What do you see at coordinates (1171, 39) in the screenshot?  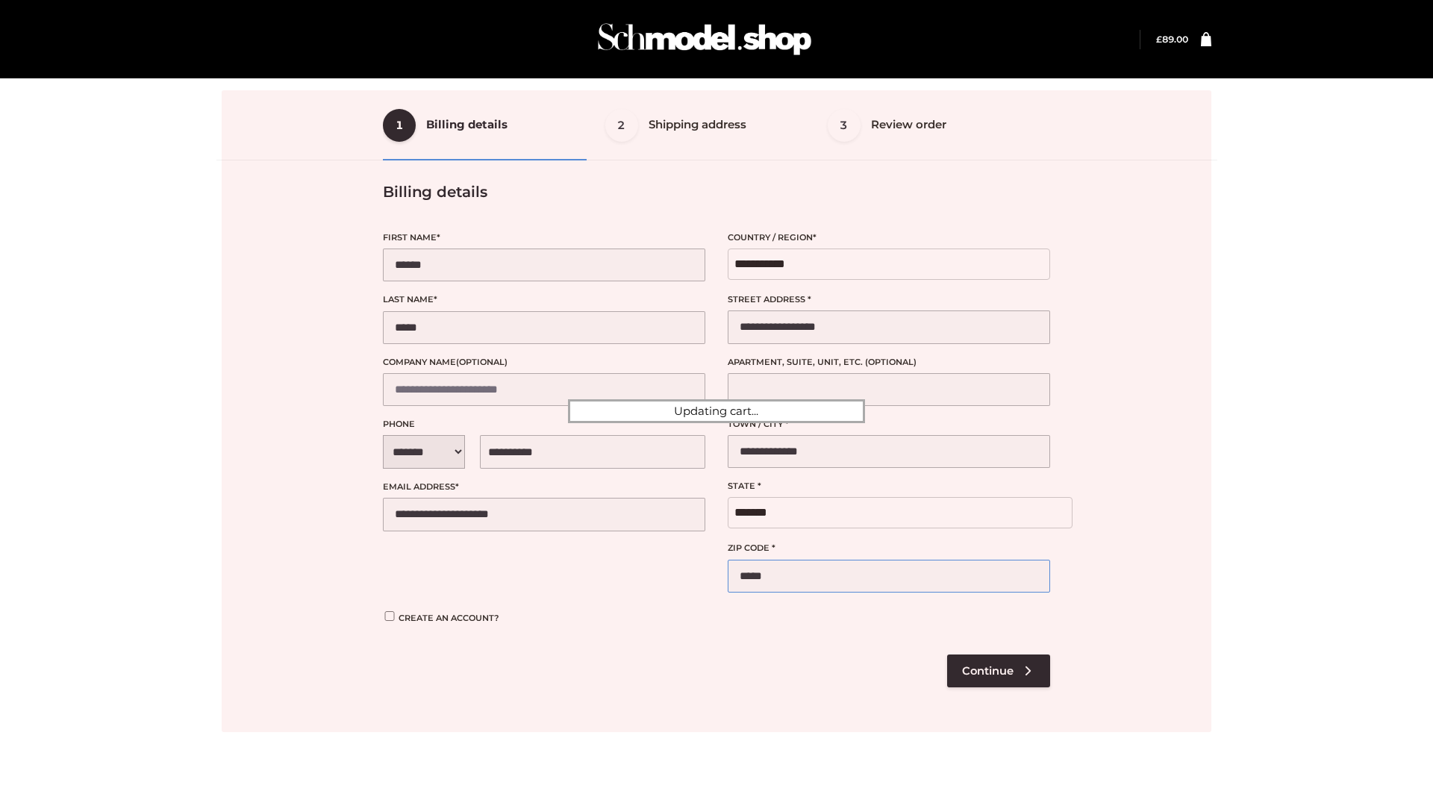 I see `a: £89.00` at bounding box center [1171, 39].